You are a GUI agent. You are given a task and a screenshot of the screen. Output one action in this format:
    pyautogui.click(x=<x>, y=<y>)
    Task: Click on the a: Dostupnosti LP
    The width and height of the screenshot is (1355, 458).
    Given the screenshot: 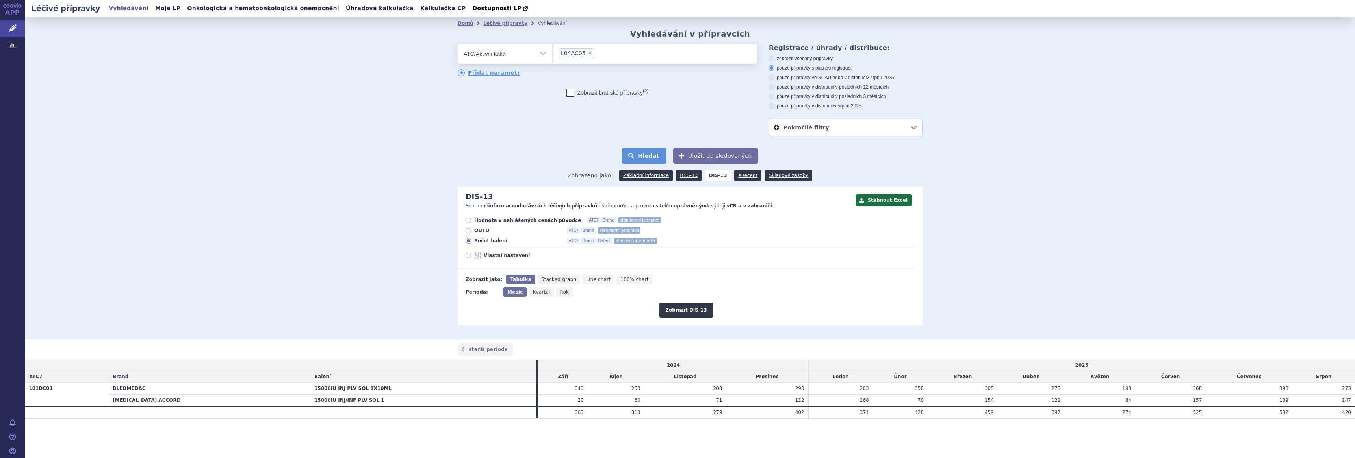 What is the action you would take?
    pyautogui.click(x=500, y=9)
    